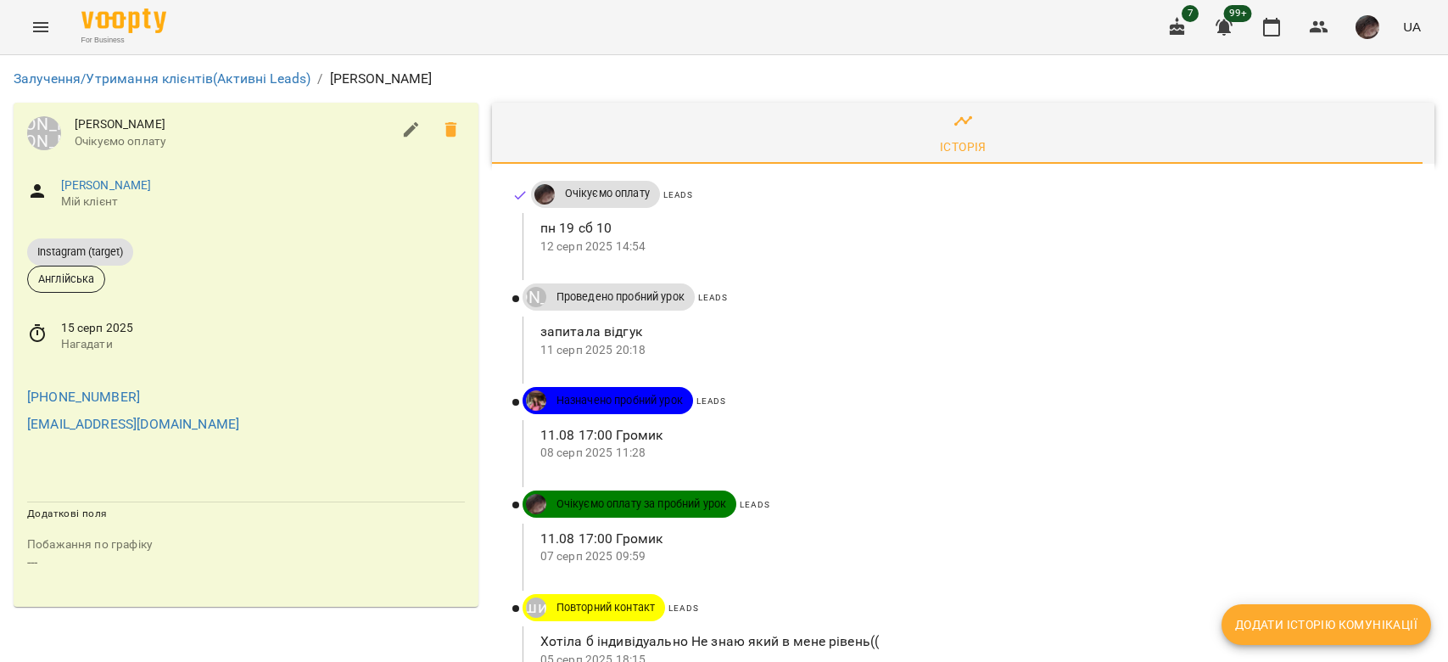 Image resolution: width=1448 pixels, height=662 pixels. What do you see at coordinates (974, 350) in the screenshot?
I see `p: 11 серп 2025 20:18` at bounding box center [974, 350].